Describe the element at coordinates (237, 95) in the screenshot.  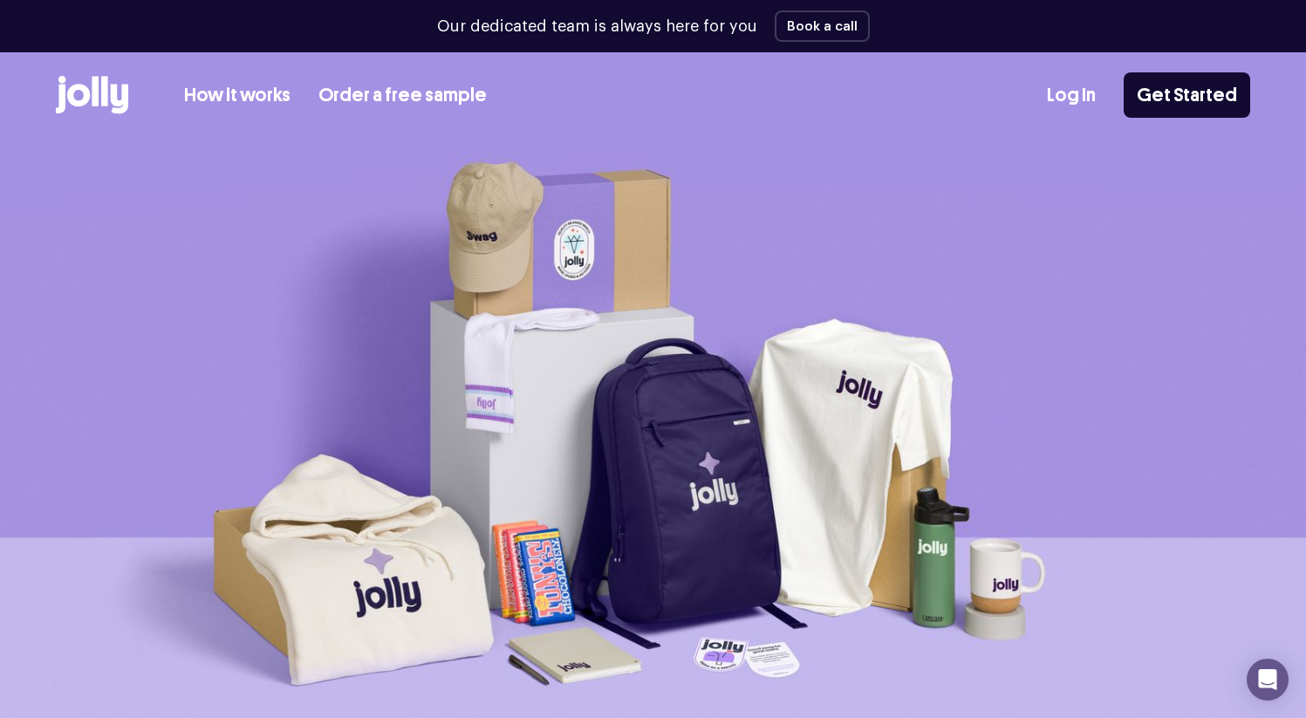
I see `a: How it works` at that location.